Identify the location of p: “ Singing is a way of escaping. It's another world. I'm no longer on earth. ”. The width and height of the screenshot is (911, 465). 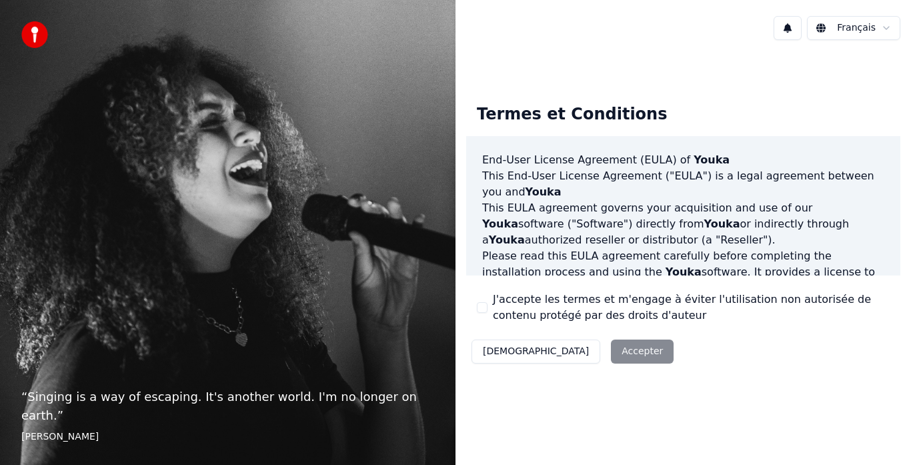
(227, 406).